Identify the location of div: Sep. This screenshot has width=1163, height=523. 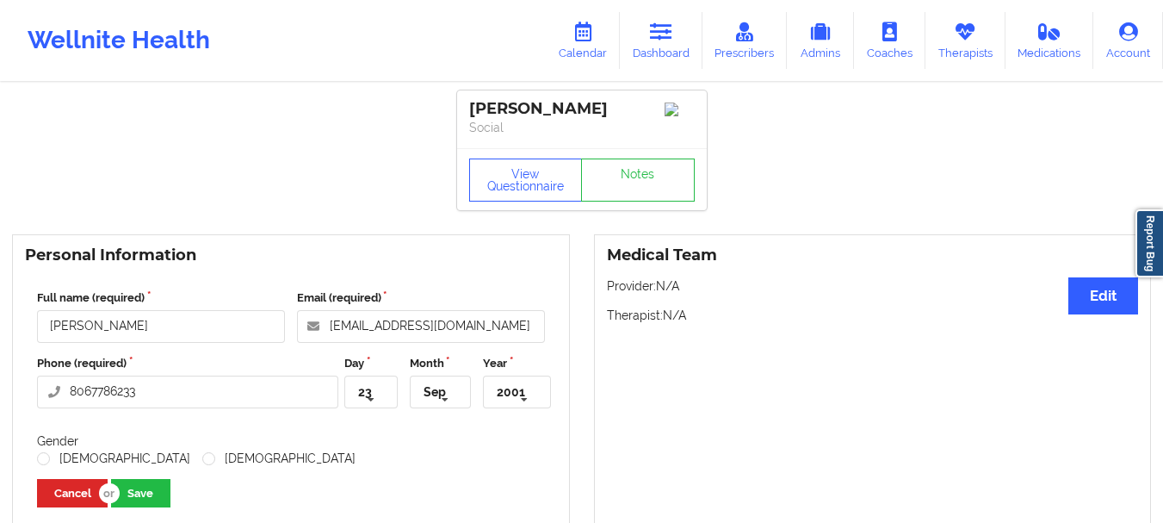
(435, 392).